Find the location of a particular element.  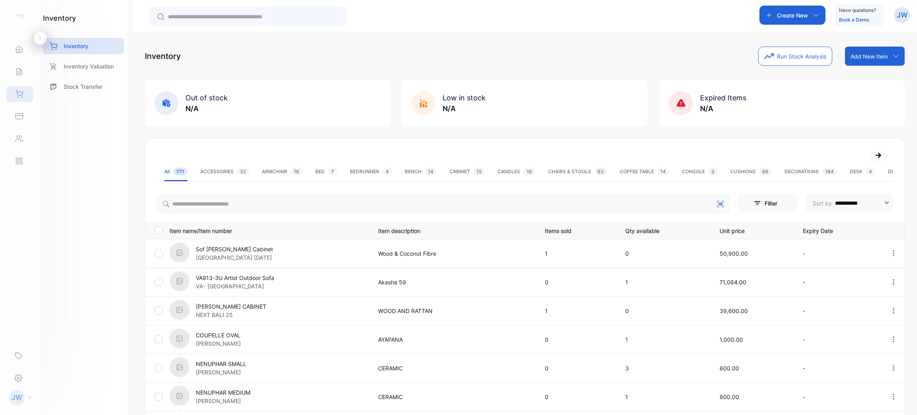

span: 14 is located at coordinates (431, 171).